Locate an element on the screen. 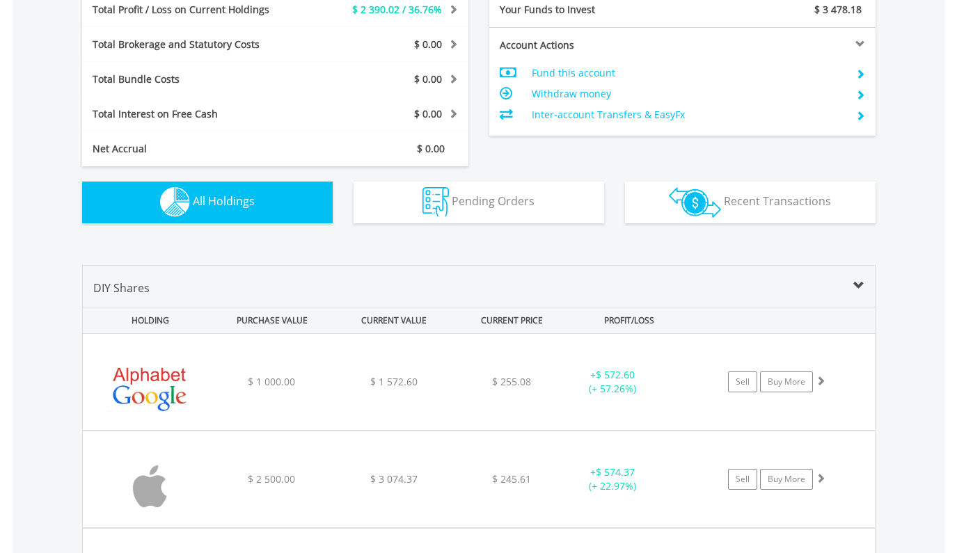  span: $ 2 390.02 / 36.76% is located at coordinates (397, 9).